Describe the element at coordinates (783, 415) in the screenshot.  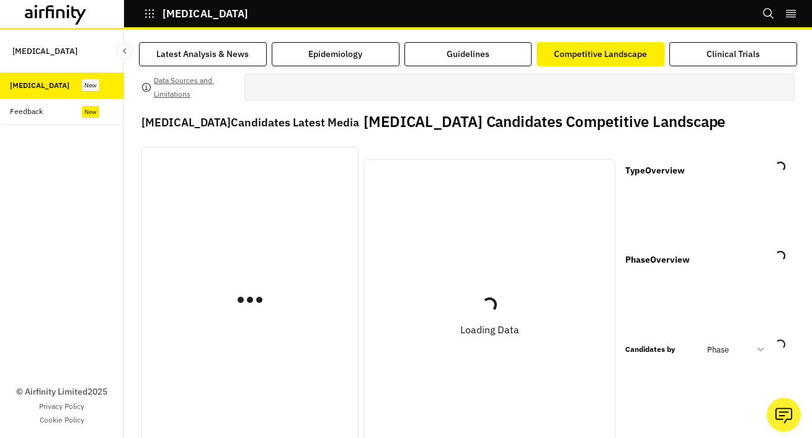
I see `button: Ask our analysts` at that location.